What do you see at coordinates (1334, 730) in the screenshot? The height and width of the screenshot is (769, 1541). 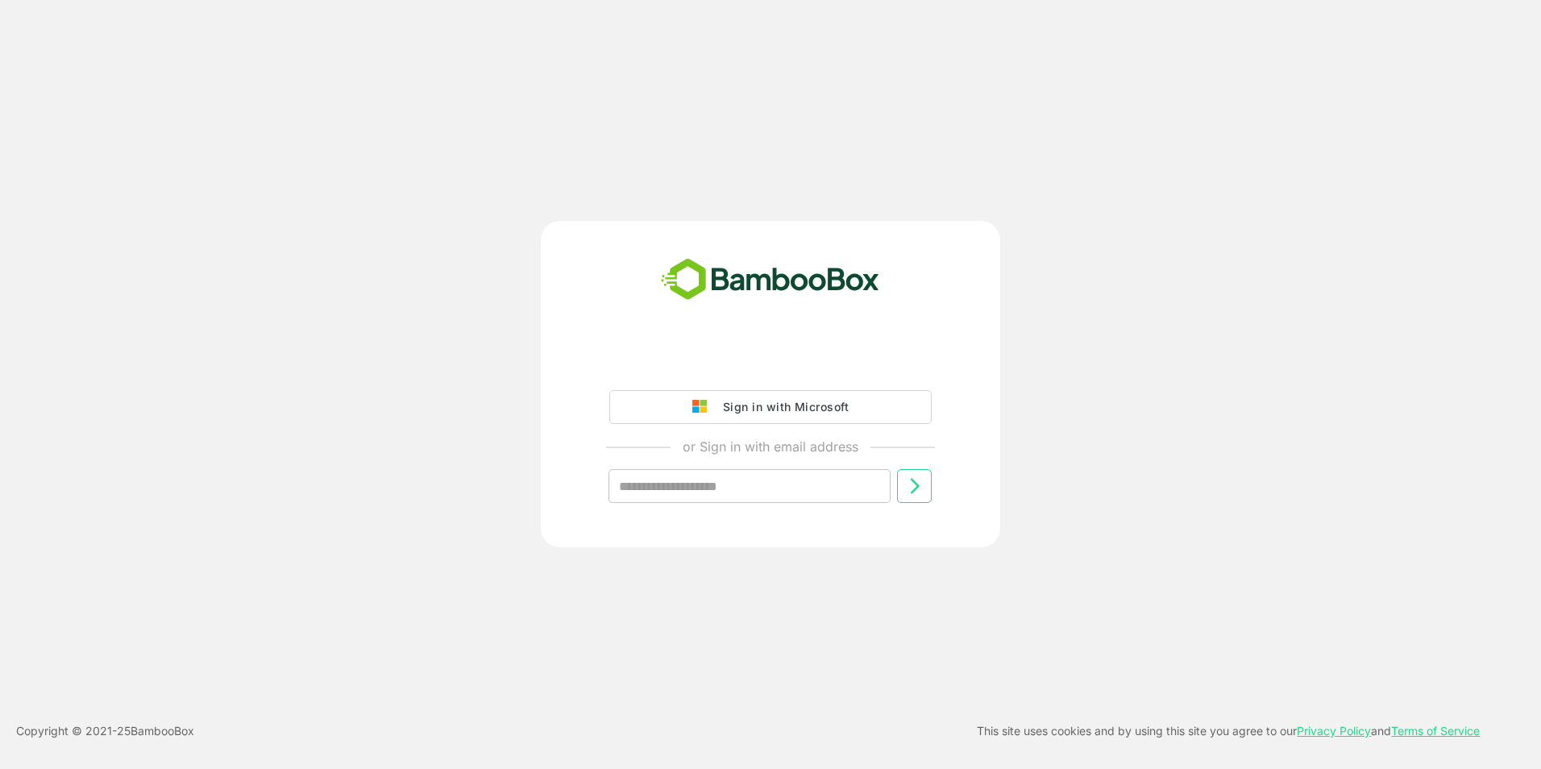 I see `a: Privacy Policy` at bounding box center [1334, 730].